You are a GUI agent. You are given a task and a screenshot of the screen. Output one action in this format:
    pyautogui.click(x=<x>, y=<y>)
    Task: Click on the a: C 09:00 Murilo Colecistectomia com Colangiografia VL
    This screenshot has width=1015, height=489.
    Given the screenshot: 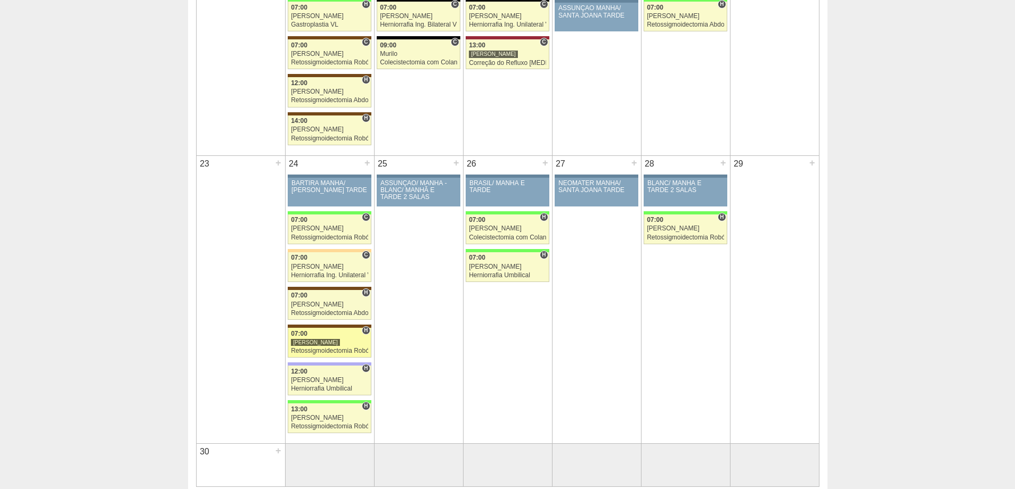 What is the action you would take?
    pyautogui.click(x=418, y=54)
    